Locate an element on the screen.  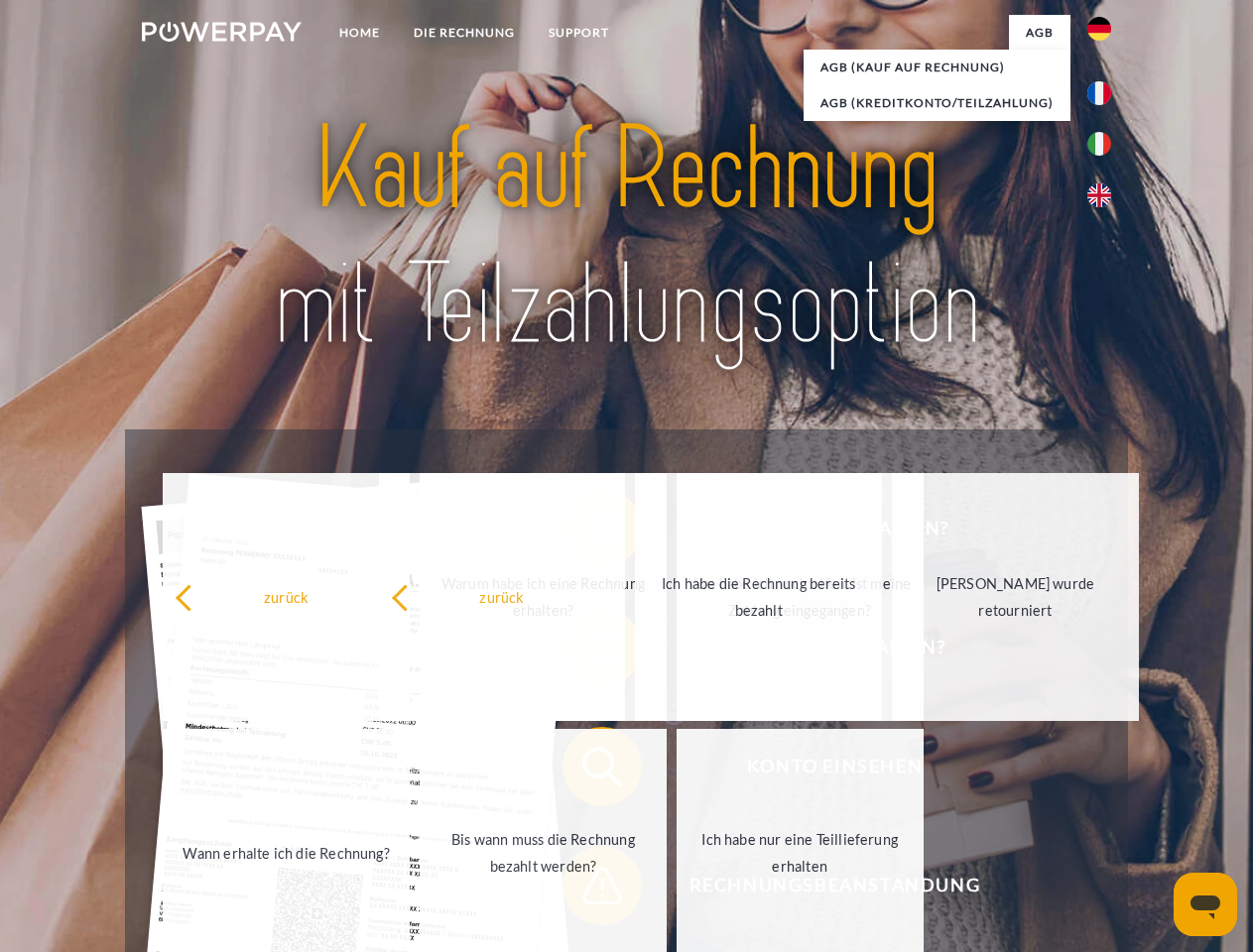
div: Ich habe die Rechnung bereits bezahlt is located at coordinates (758, 597).